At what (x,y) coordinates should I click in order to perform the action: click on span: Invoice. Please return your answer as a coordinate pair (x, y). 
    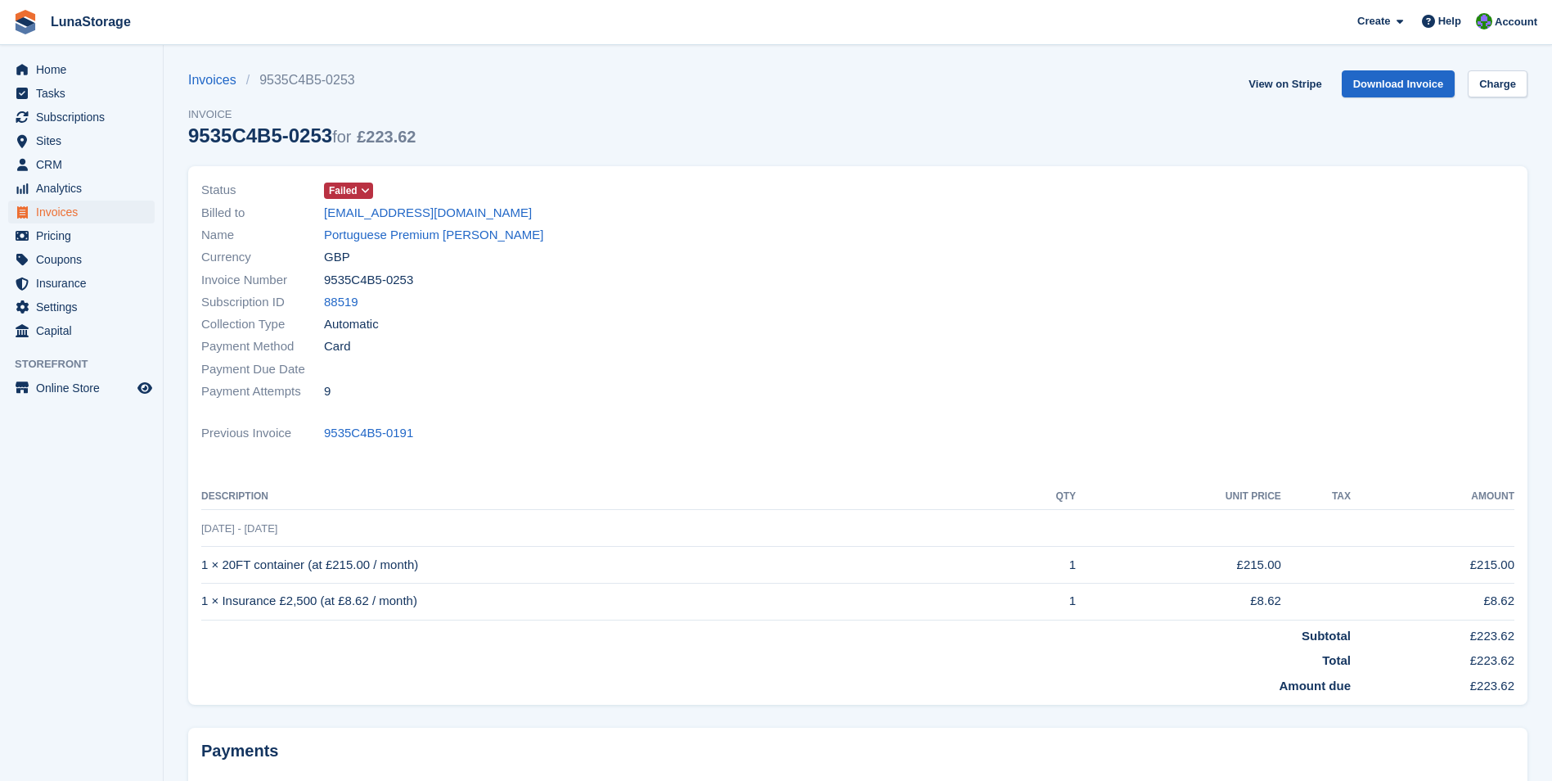
    Looking at the image, I should click on (302, 115).